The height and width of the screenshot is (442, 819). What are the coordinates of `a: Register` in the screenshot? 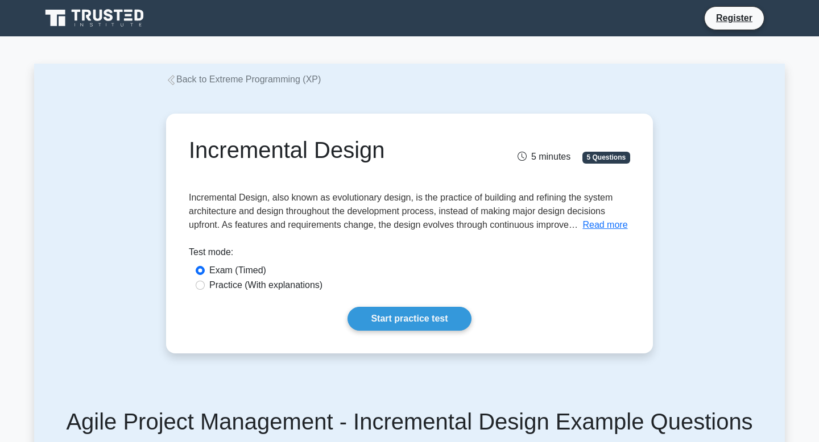 It's located at (734, 18).